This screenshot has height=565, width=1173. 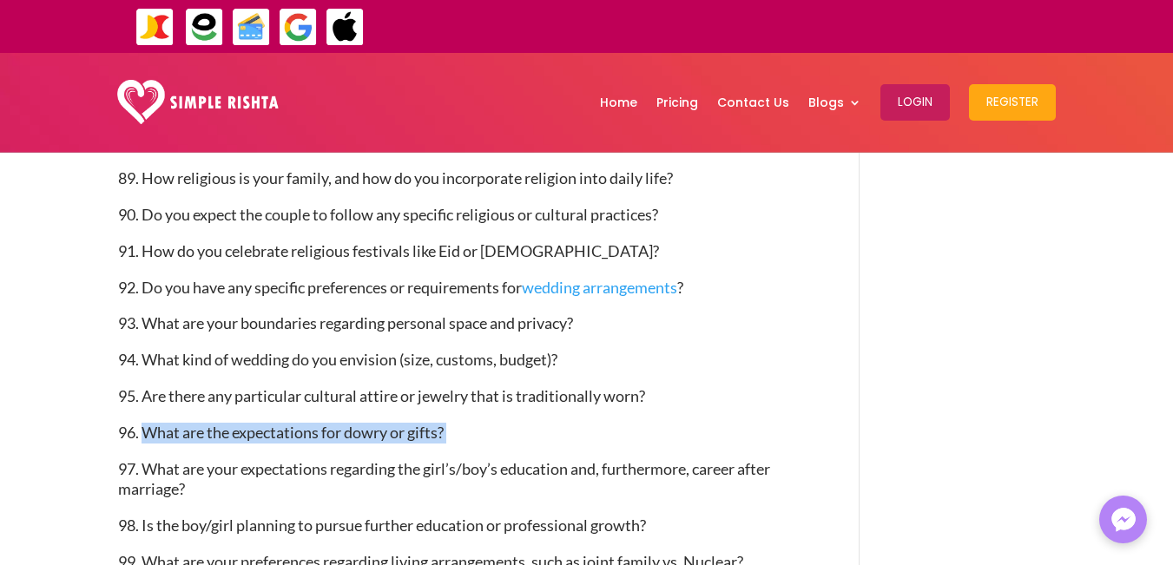 What do you see at coordinates (753, 102) in the screenshot?
I see `a: Contact Us` at bounding box center [753, 102].